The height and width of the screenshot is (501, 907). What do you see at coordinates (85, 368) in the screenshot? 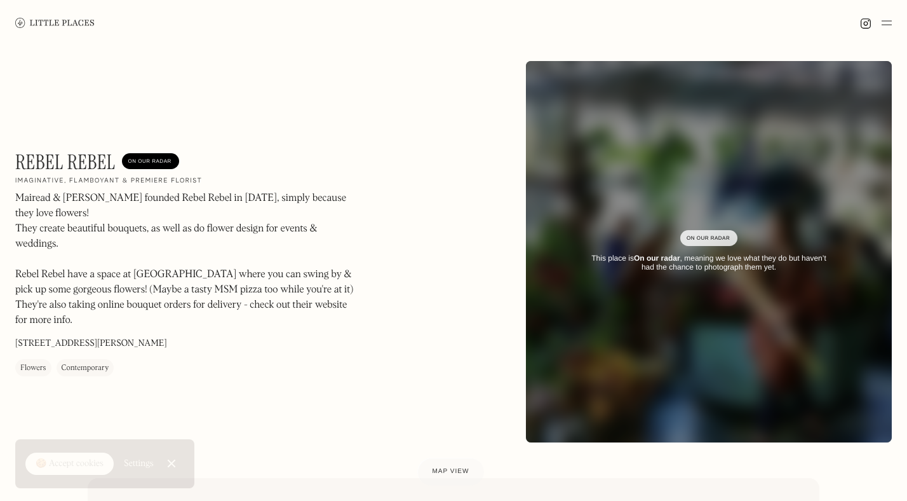
I see `div: Contemporary` at bounding box center [85, 368].